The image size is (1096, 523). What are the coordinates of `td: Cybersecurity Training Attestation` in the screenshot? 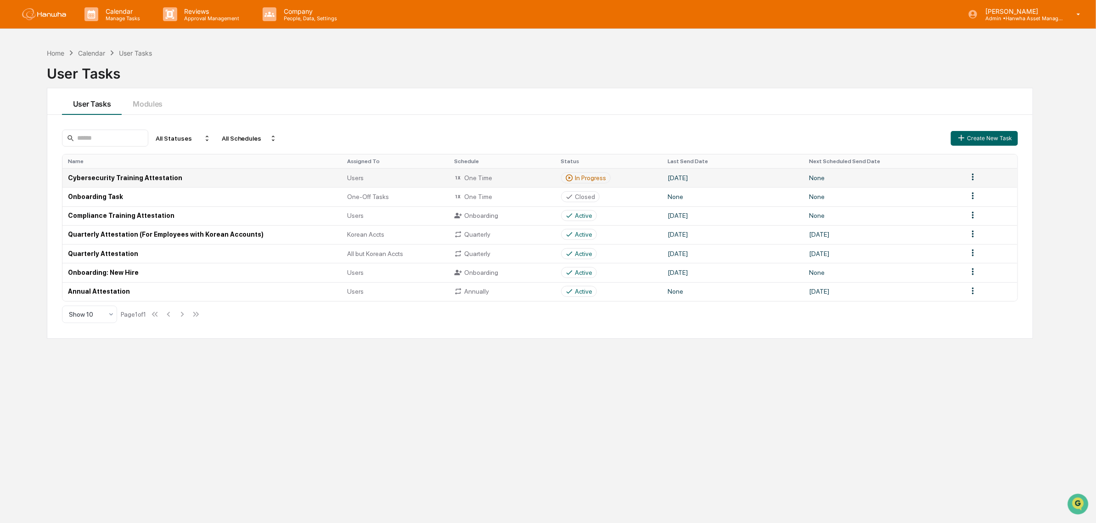 It's located at (202, 177).